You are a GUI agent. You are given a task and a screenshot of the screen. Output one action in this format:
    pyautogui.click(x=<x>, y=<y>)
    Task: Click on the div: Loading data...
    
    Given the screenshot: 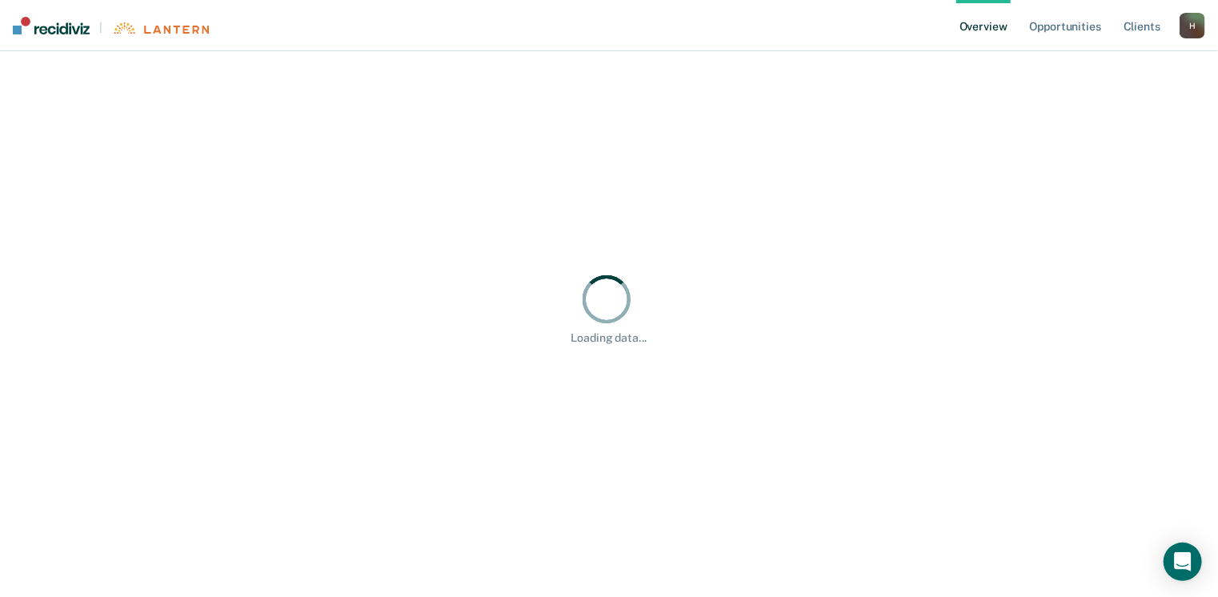 What is the action you would take?
    pyautogui.click(x=609, y=338)
    